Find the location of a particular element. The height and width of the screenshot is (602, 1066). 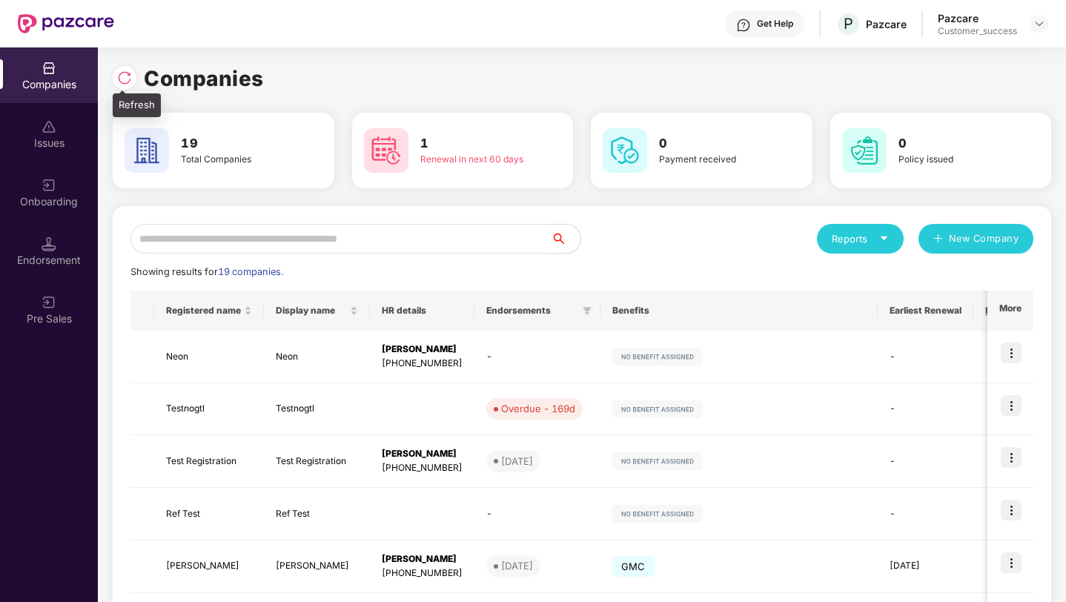

h3: 1 is located at coordinates (475, 144).